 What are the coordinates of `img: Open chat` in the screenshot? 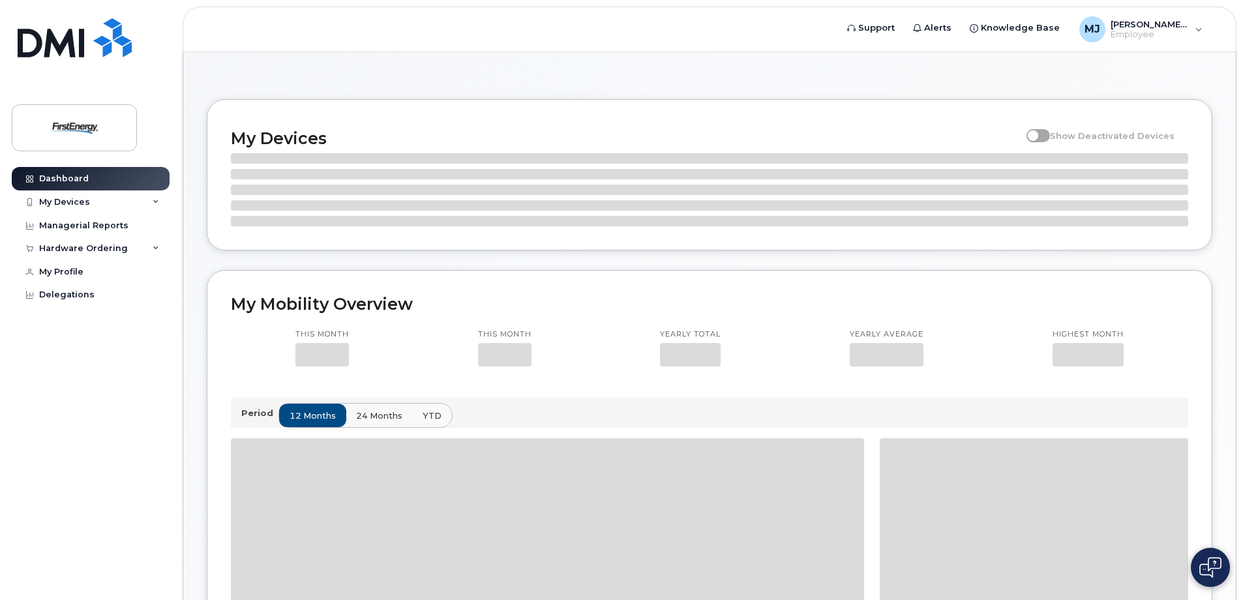 It's located at (1211, 568).